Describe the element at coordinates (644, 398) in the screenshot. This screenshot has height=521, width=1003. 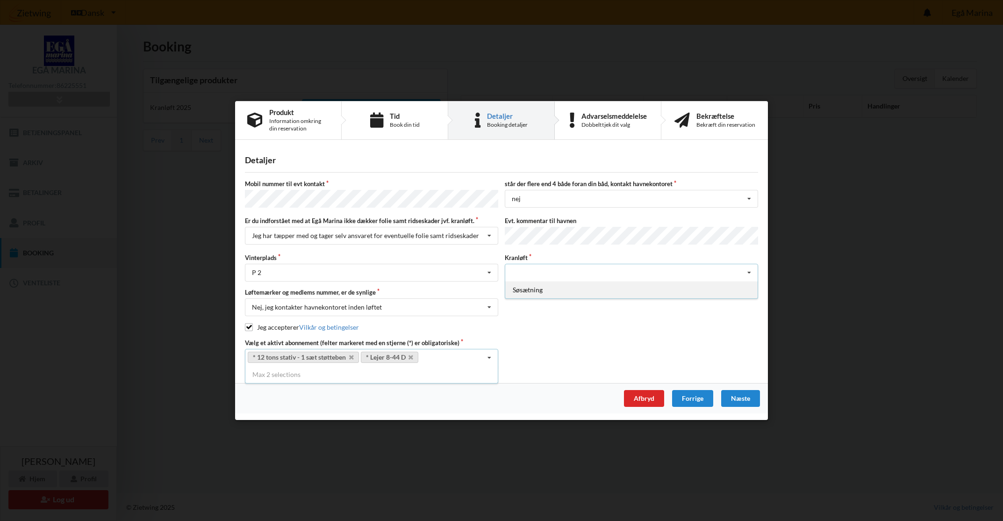
I see `div: Afbryd` at that location.